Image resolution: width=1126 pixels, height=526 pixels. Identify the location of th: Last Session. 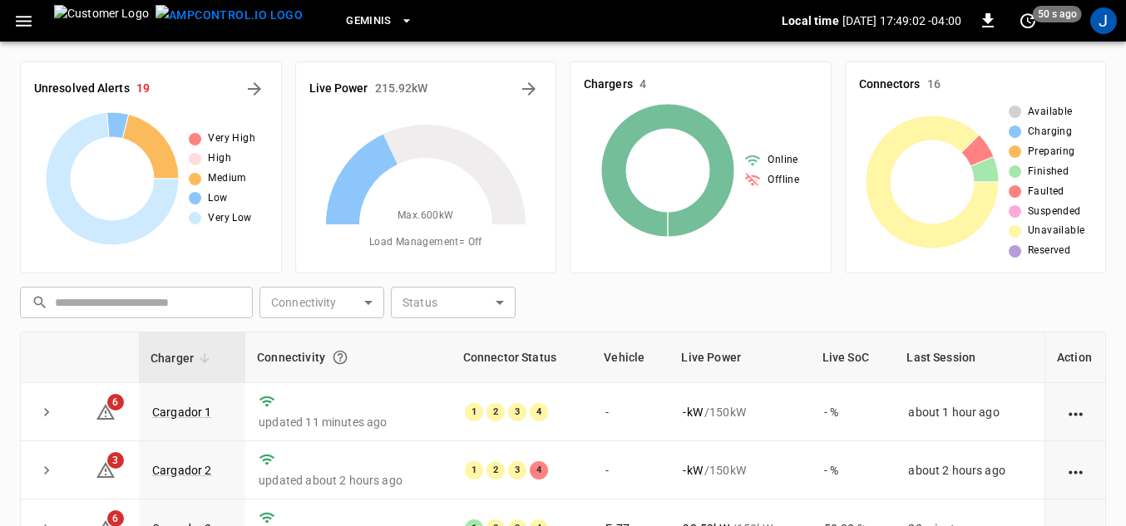
(969, 358).